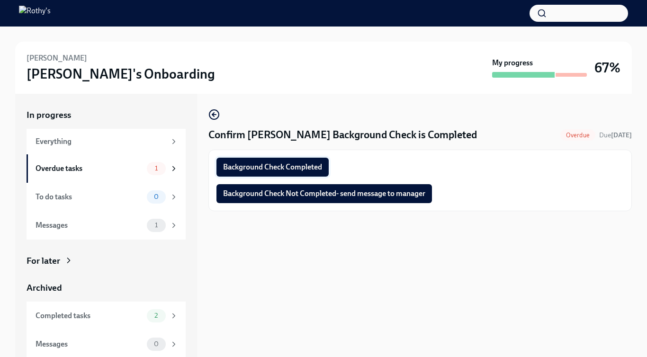 This screenshot has width=647, height=357. I want to click on h3: 67%, so click(607, 68).